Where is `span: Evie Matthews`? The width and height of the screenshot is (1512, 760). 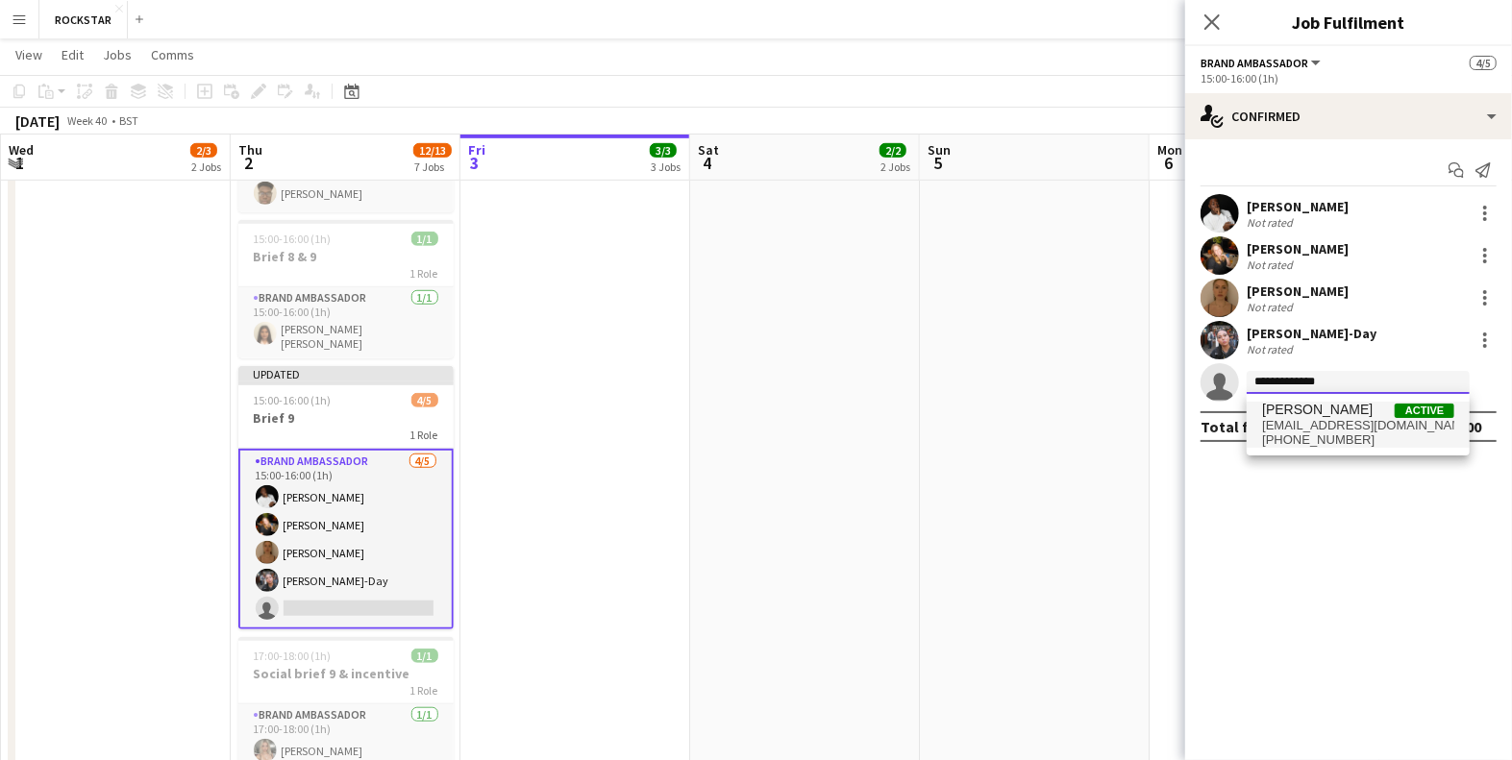
span: Evie Matthews is located at coordinates (1317, 409).